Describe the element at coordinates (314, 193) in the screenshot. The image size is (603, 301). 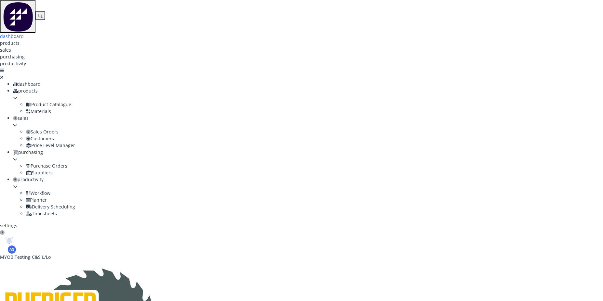
I see `div: Workflow` at that location.